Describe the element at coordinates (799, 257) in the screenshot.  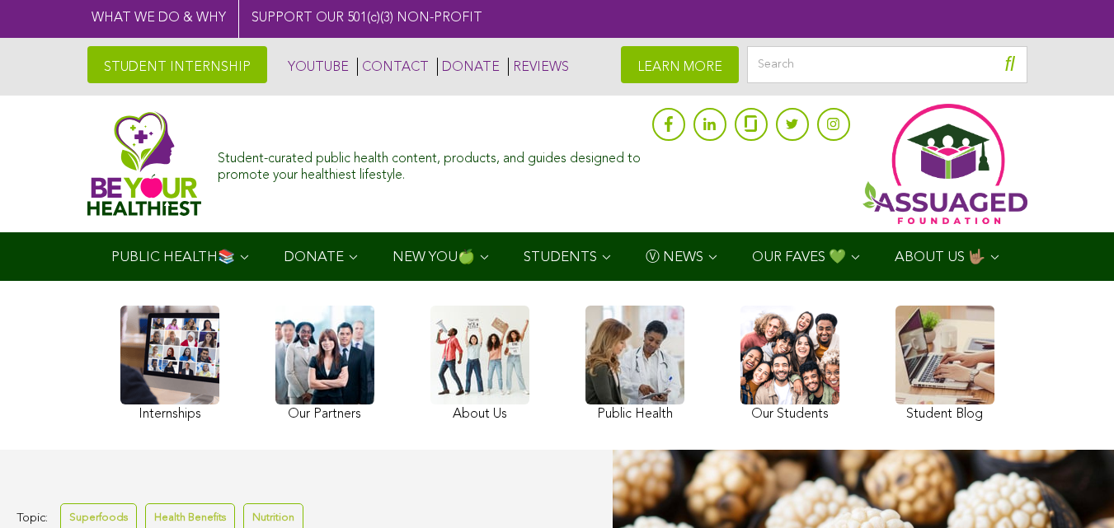
I see `span: OUR FAVES 💚` at that location.